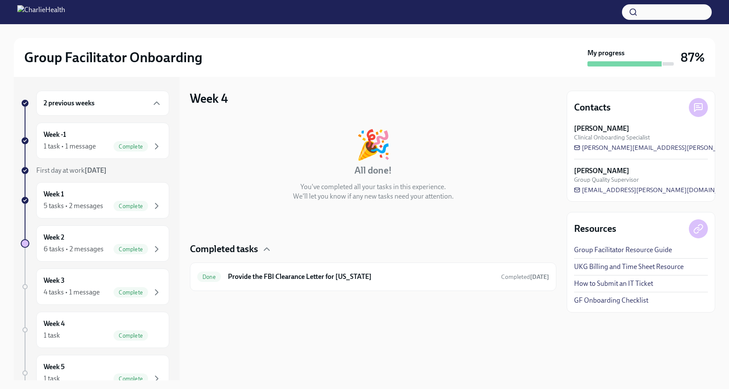 This screenshot has height=389, width=729. I want to click on a: How to Submit an IT Ticket, so click(613, 284).